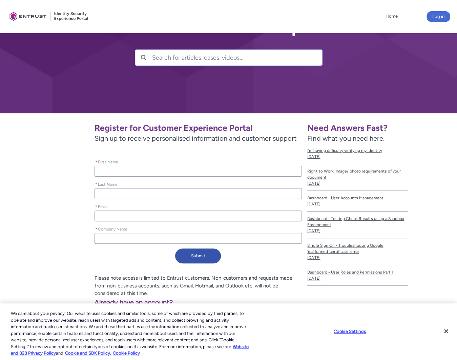 This screenshot has height=360, width=457. I want to click on a: Cookie Policy, so click(126, 353).